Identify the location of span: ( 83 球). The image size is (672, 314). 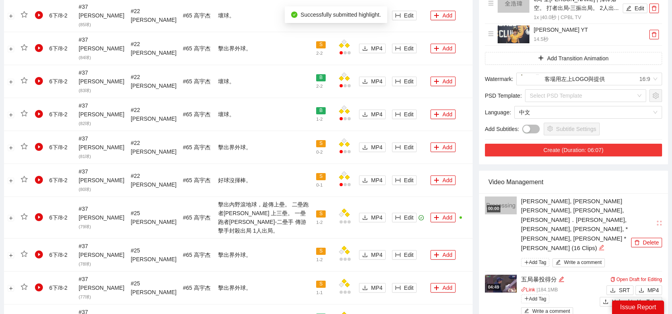
(85, 91).